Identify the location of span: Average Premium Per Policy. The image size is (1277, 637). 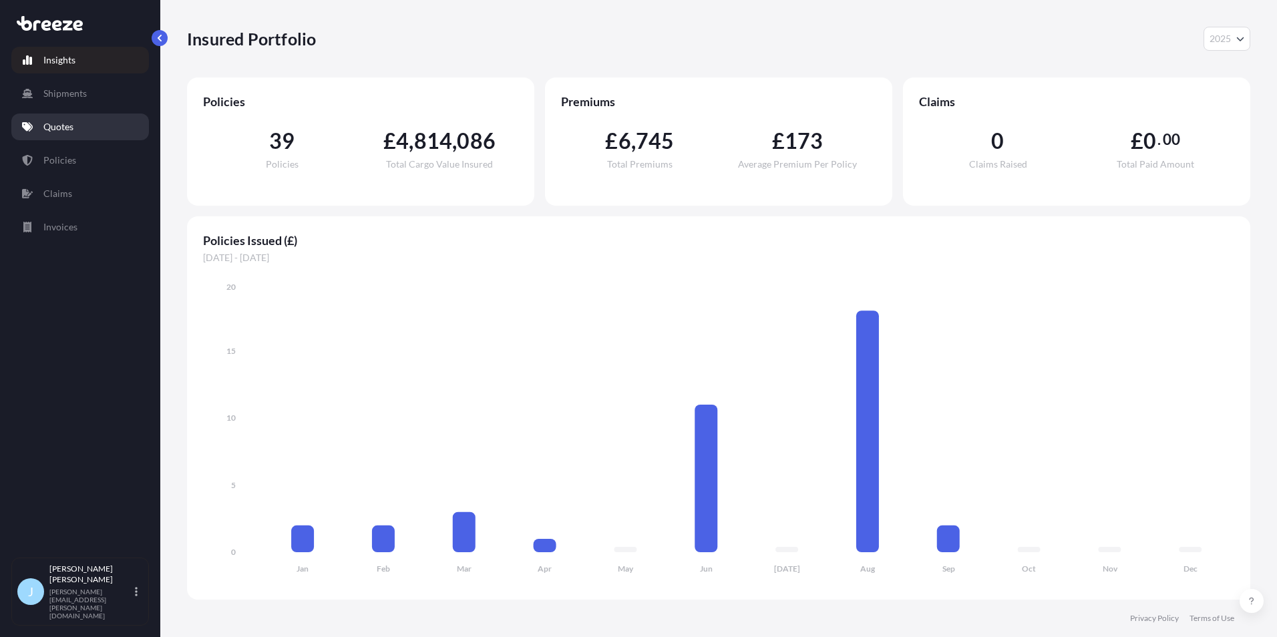
(798, 164).